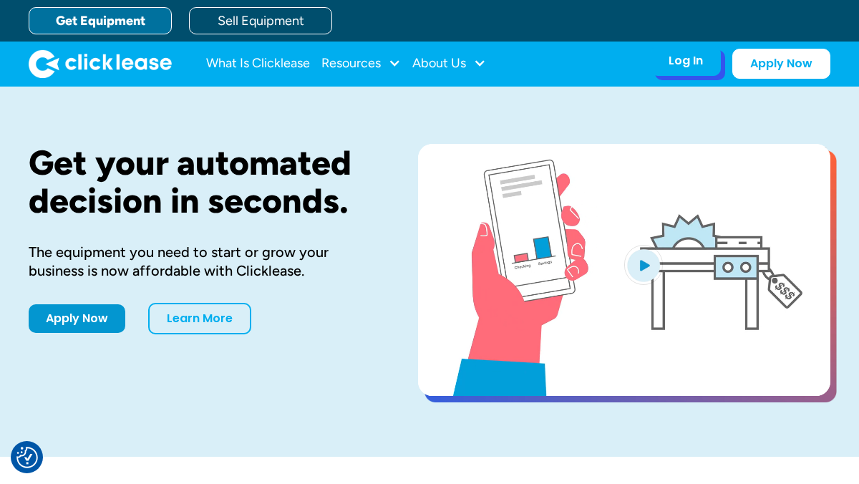 The height and width of the screenshot is (484, 859). What do you see at coordinates (200, 261) in the screenshot?
I see `div: The equipment you need to start or grow your business is now affordable with Clicklease.` at bounding box center [200, 261].